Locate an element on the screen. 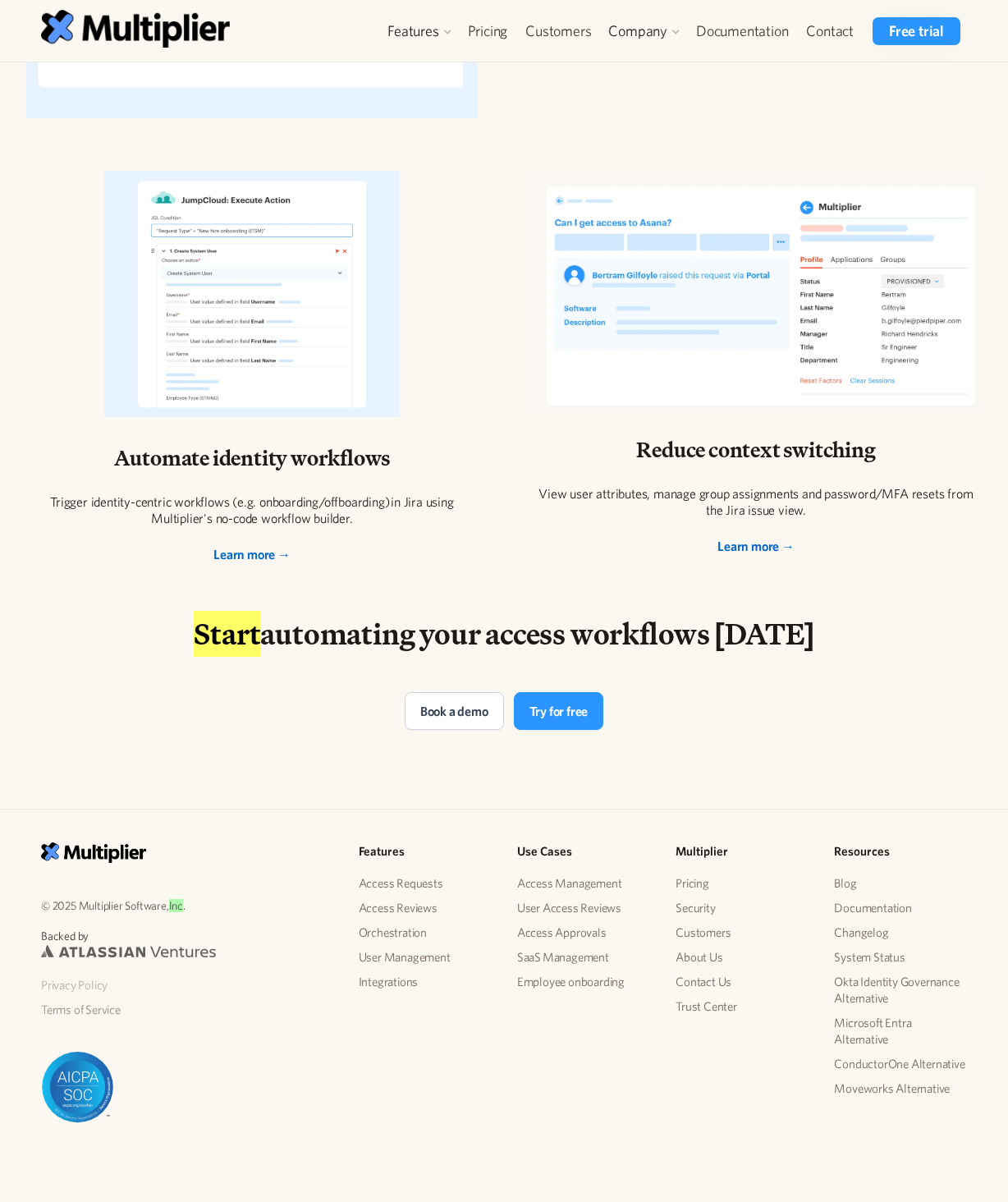 Image resolution: width=1008 pixels, height=1202 pixels. a: System Status is located at coordinates (900, 958).